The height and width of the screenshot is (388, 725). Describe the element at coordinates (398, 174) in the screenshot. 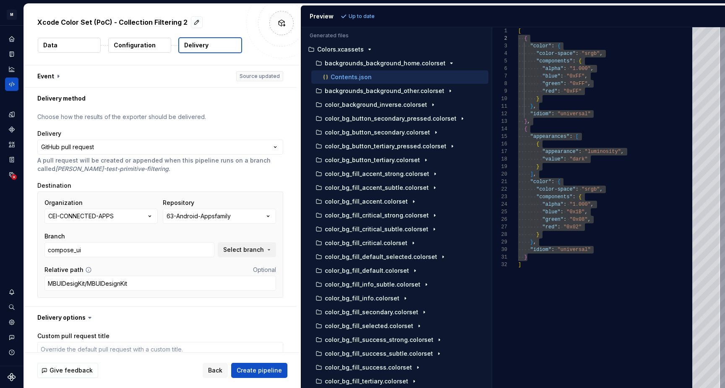

I see `button: color_bg_fill_accent_strong.colorset` at that location.